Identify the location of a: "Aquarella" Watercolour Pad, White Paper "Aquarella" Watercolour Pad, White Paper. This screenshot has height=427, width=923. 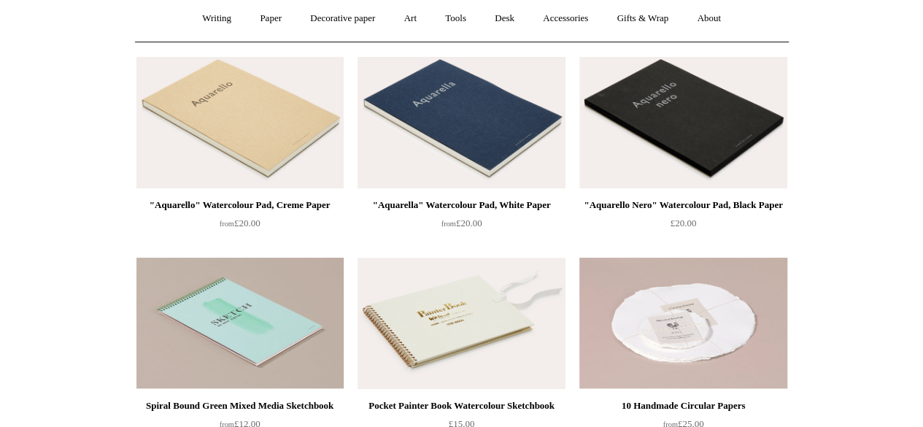
(461, 123).